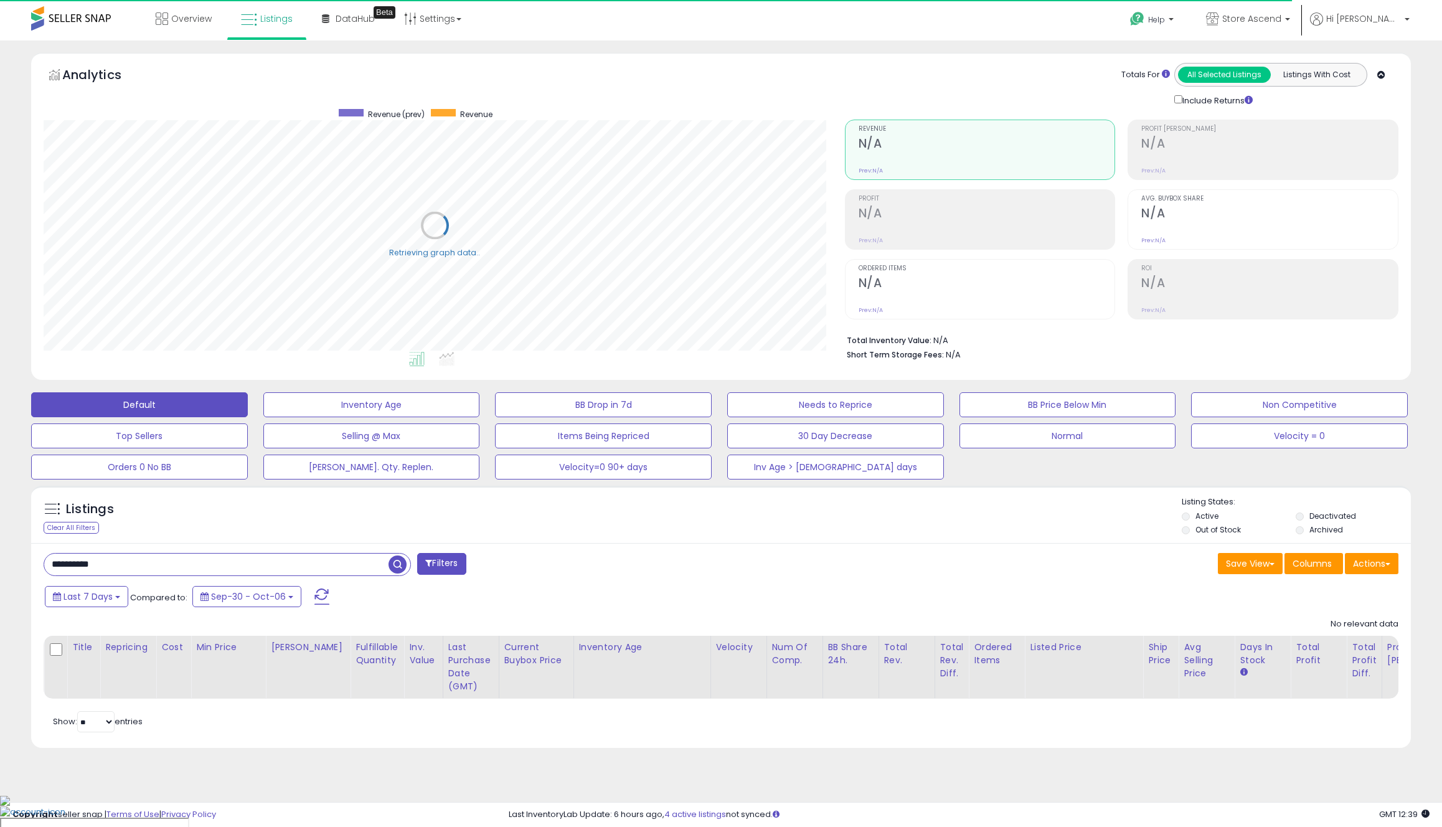 The height and width of the screenshot is (827, 1442). Describe the element at coordinates (794, 654) in the screenshot. I see `div: Num of Comp.` at that location.